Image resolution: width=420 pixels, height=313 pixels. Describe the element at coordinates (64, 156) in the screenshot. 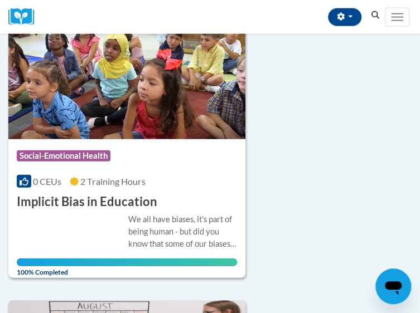

I see `span: Social-Emotional Health` at that location.